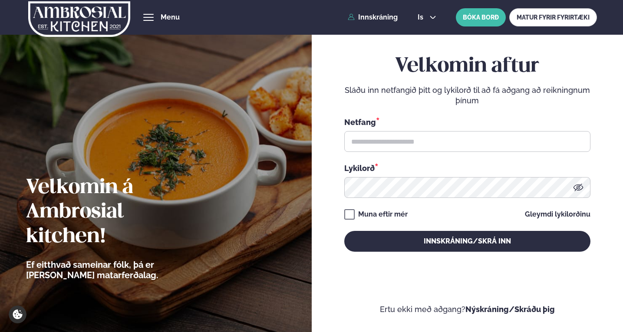  Describe the element at coordinates (427, 17) in the screenshot. I see `button: is` at that location.